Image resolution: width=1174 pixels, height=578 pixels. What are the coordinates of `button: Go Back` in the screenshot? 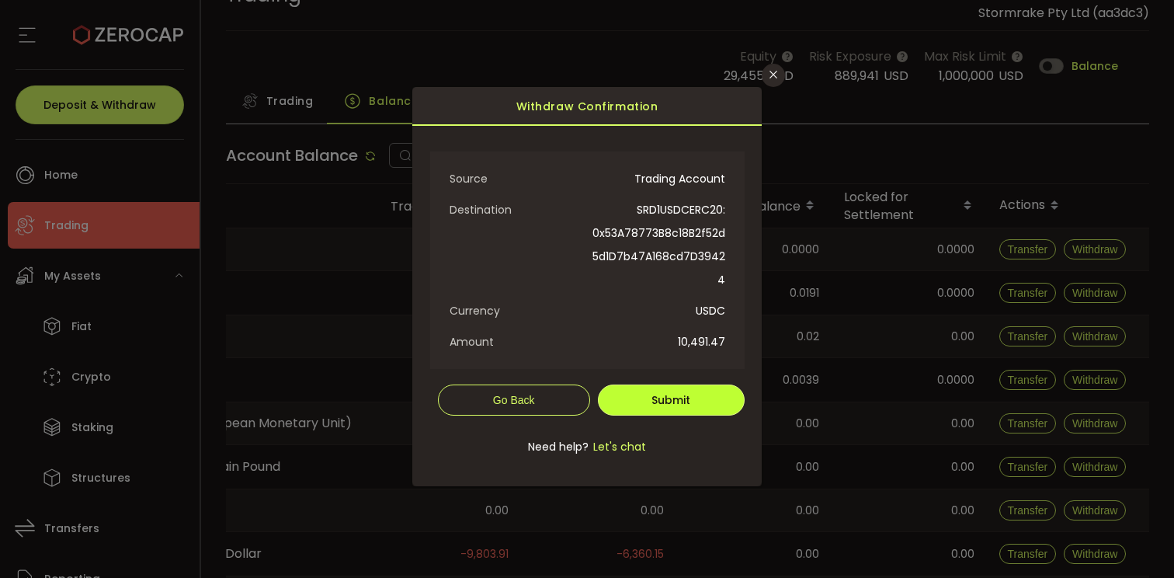 It's located at (514, 400).